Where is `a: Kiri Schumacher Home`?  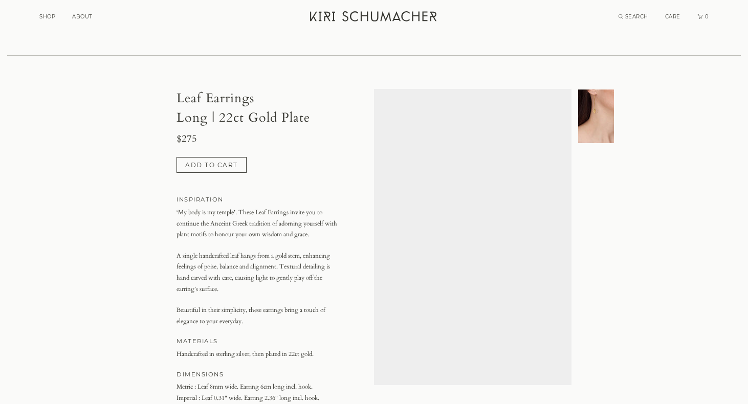
a: Kiri Schumacher Home is located at coordinates (374, 18).